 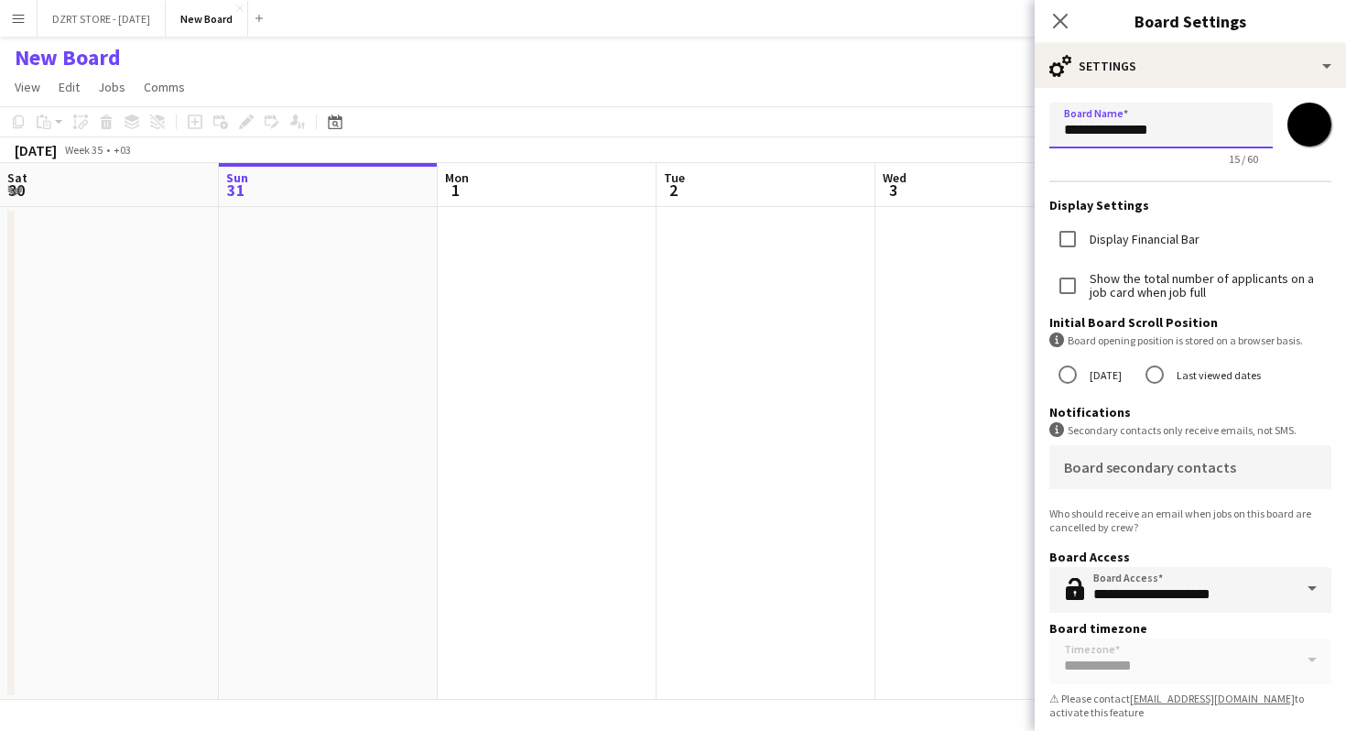 I want to click on h3: Board Settings, so click(x=1190, y=21).